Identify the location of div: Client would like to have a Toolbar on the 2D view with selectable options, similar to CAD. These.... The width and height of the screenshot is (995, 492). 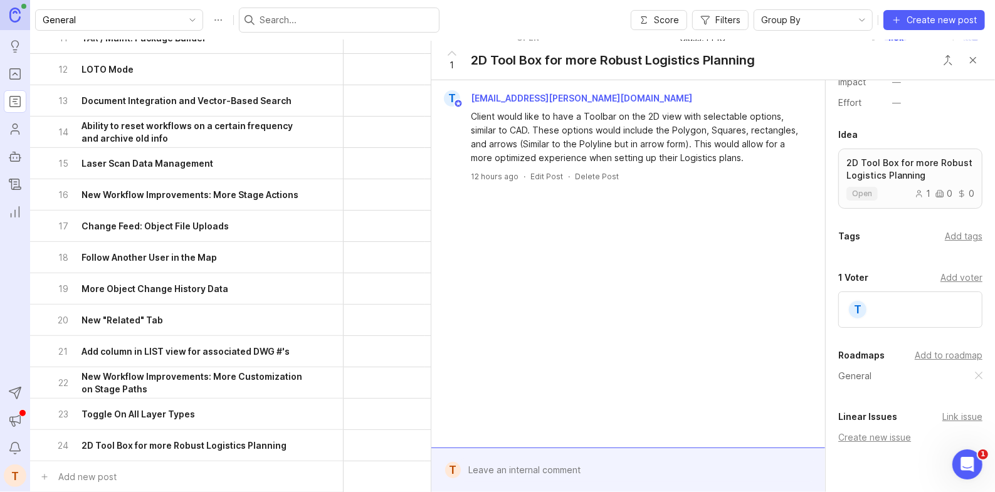
(635, 137).